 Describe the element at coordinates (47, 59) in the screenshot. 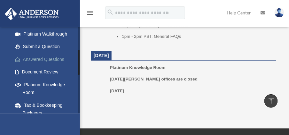

I see `a: Answered Questions` at that location.